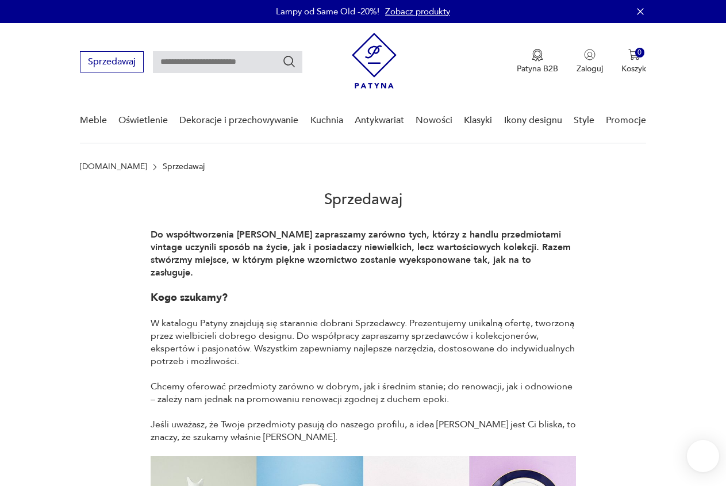  What do you see at coordinates (379, 120) in the screenshot?
I see `a: Antykwariat` at bounding box center [379, 120].